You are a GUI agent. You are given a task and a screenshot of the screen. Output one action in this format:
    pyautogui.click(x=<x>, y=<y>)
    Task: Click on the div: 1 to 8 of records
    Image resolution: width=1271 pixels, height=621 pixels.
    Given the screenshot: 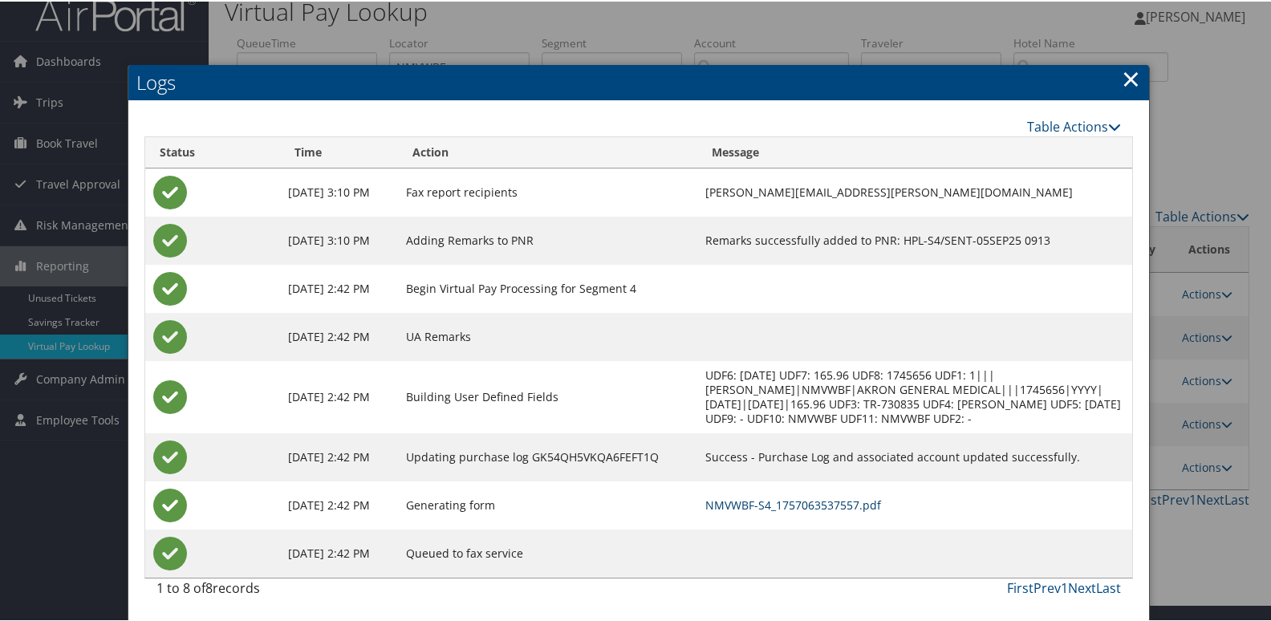 What is the action you would take?
    pyautogui.click(x=268, y=590)
    